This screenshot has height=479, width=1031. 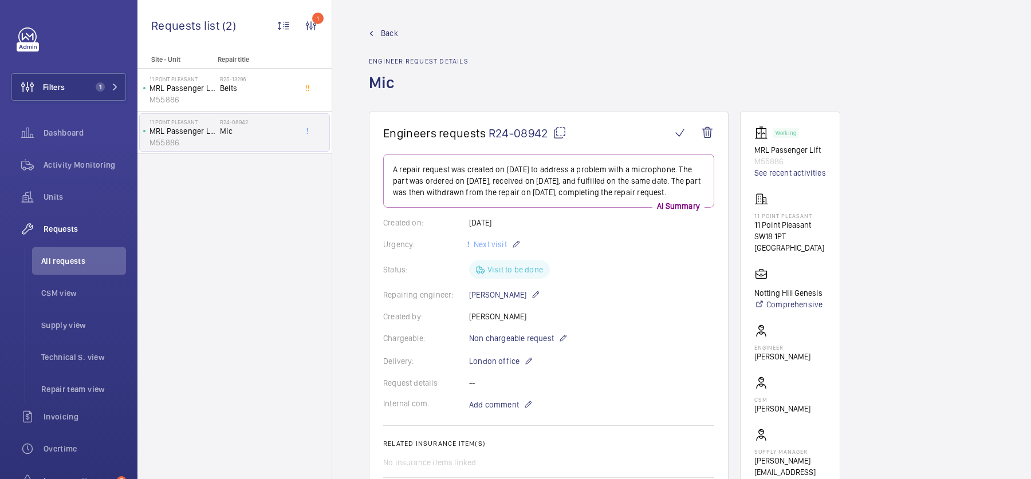 What do you see at coordinates (85, 197) in the screenshot?
I see `span: Units` at bounding box center [85, 197].